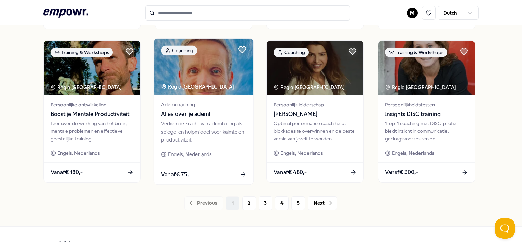 This screenshot has width=522, height=242. Describe the element at coordinates (426, 131) in the screenshot. I see `div: 1-op-1 coaching met DISC-profiel biedt inzicht in communicatie, gedragsvoorkeuren en ontwikkelpun...` at that location.